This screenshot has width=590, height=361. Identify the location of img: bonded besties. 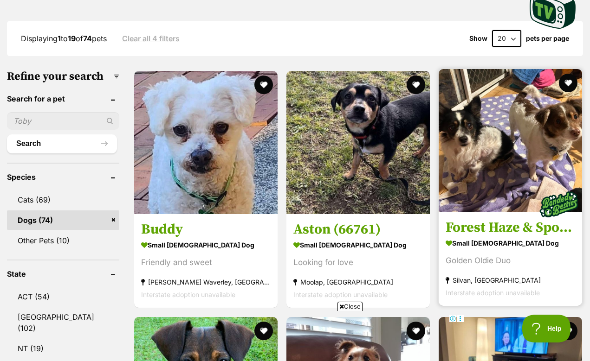
(559, 205).